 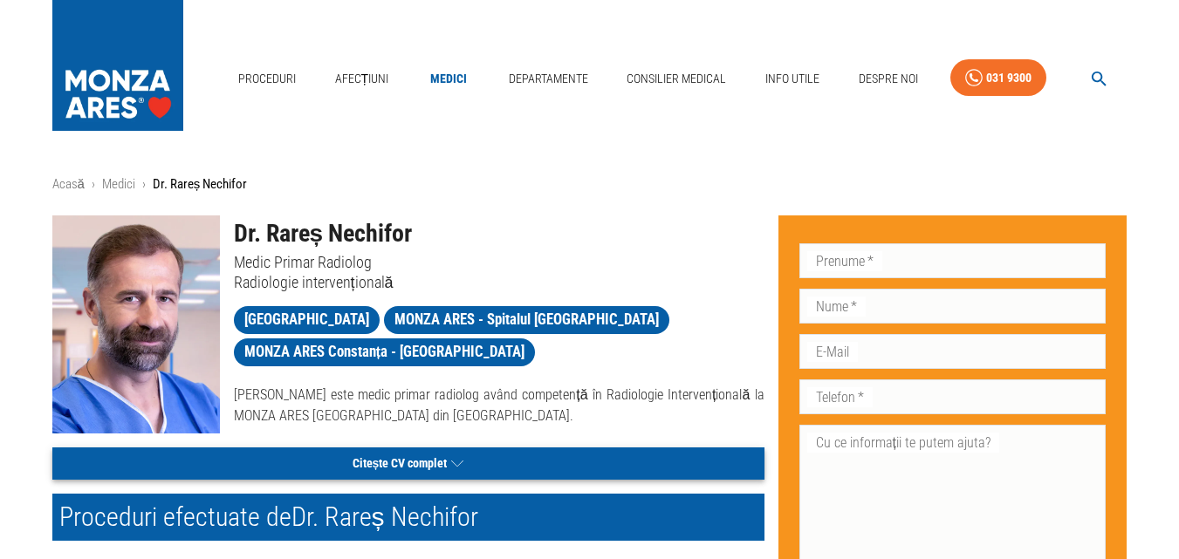 What do you see at coordinates (499, 262) in the screenshot?
I see `p: Medic Primar Radiolog` at bounding box center [499, 262].